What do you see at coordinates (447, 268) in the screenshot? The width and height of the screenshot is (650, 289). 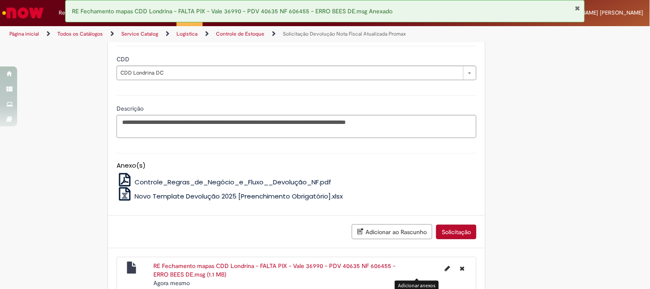 I see `button: Editar nome de arquivo RE Fechamento mapas CDD Londrina - FALTA PIX - Vale 36990 - PDV 40635 NF 6...` at bounding box center [447, 268].